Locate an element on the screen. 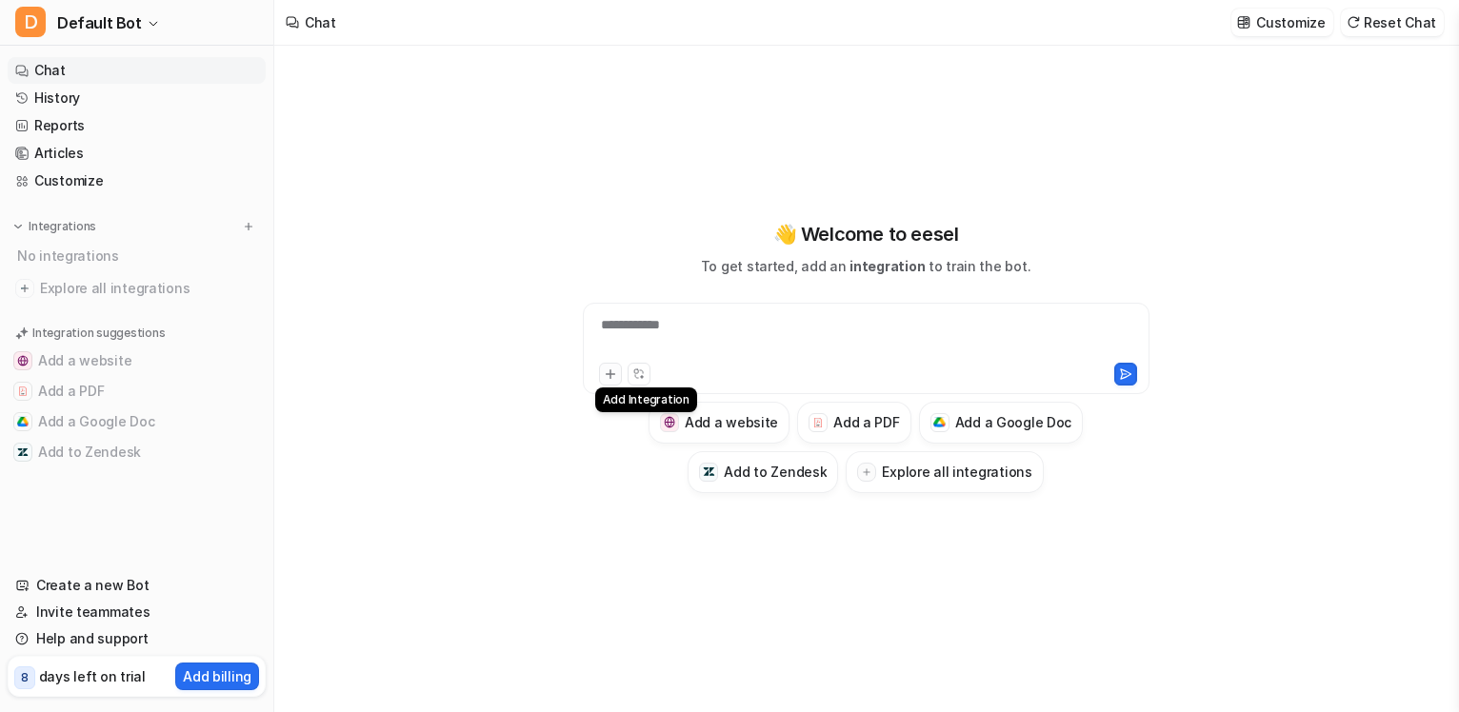 Image resolution: width=1459 pixels, height=712 pixels. div: Chat is located at coordinates (320, 22).